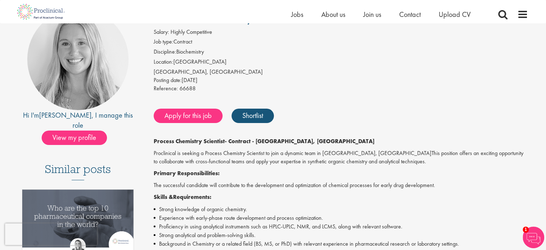 The height and width of the screenshot is (250, 546). I want to click on img: Top 10 pharmaceutical companies in the world 2025, so click(78, 218).